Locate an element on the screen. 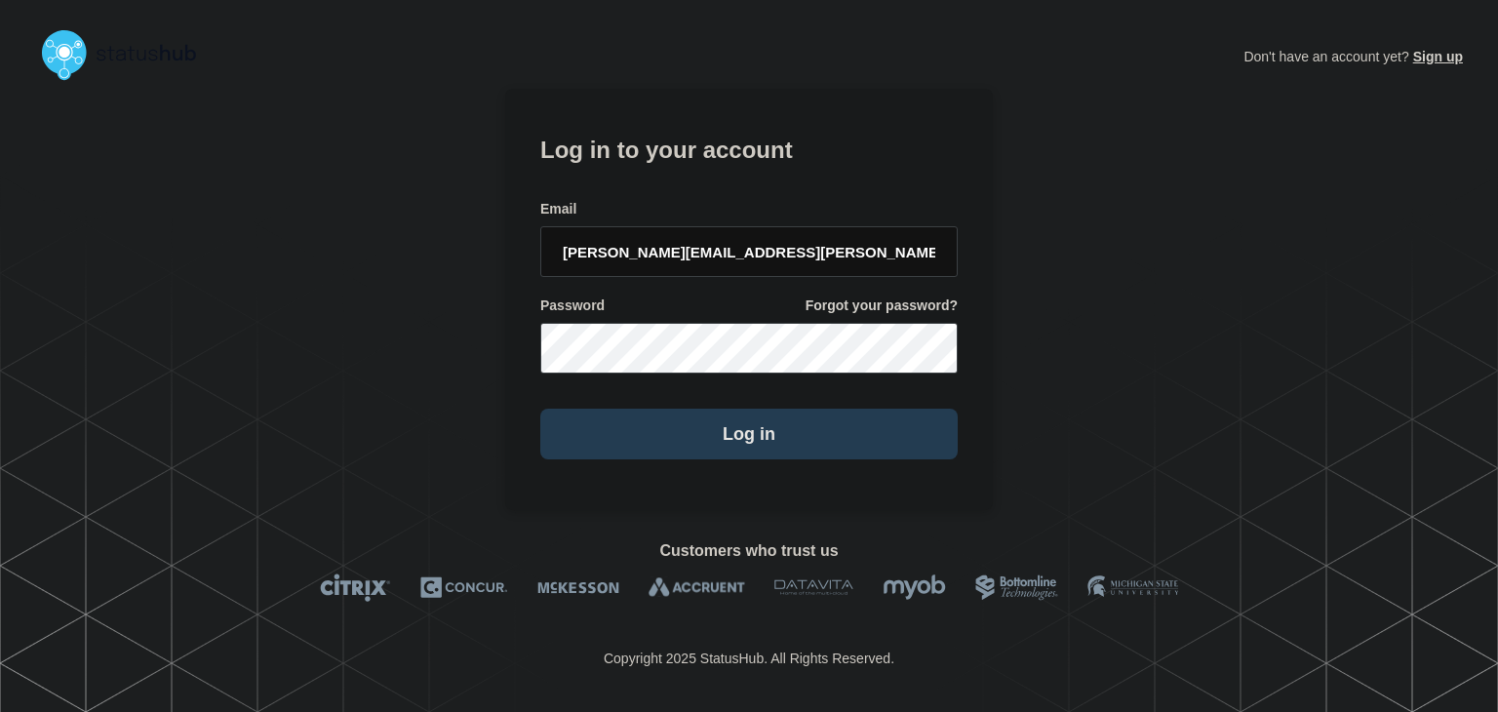 The width and height of the screenshot is (1498, 712). h2: Customers who trust us is located at coordinates (749, 551).